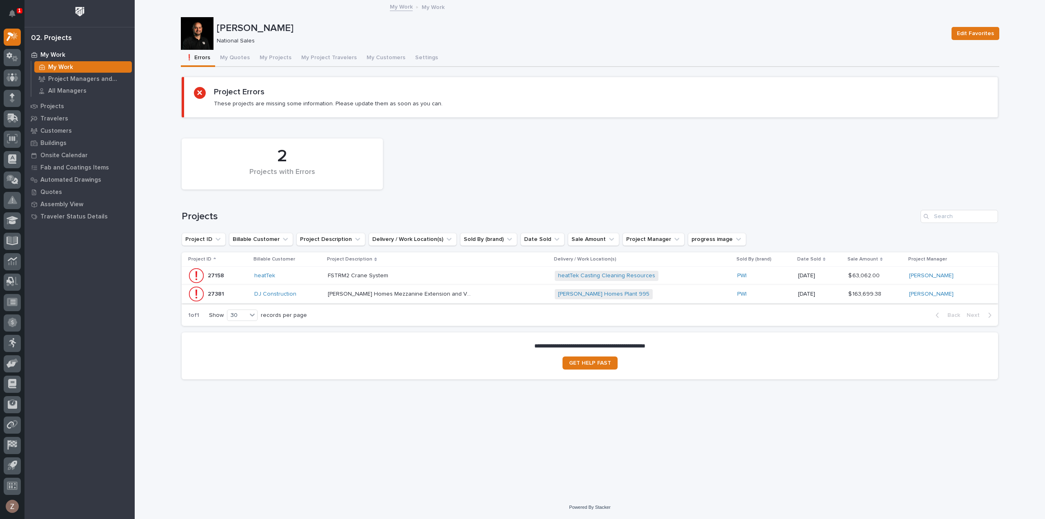 The height and width of the screenshot is (519, 1045). What do you see at coordinates (975, 33) in the screenshot?
I see `button: Edit Favorites` at bounding box center [975, 33].